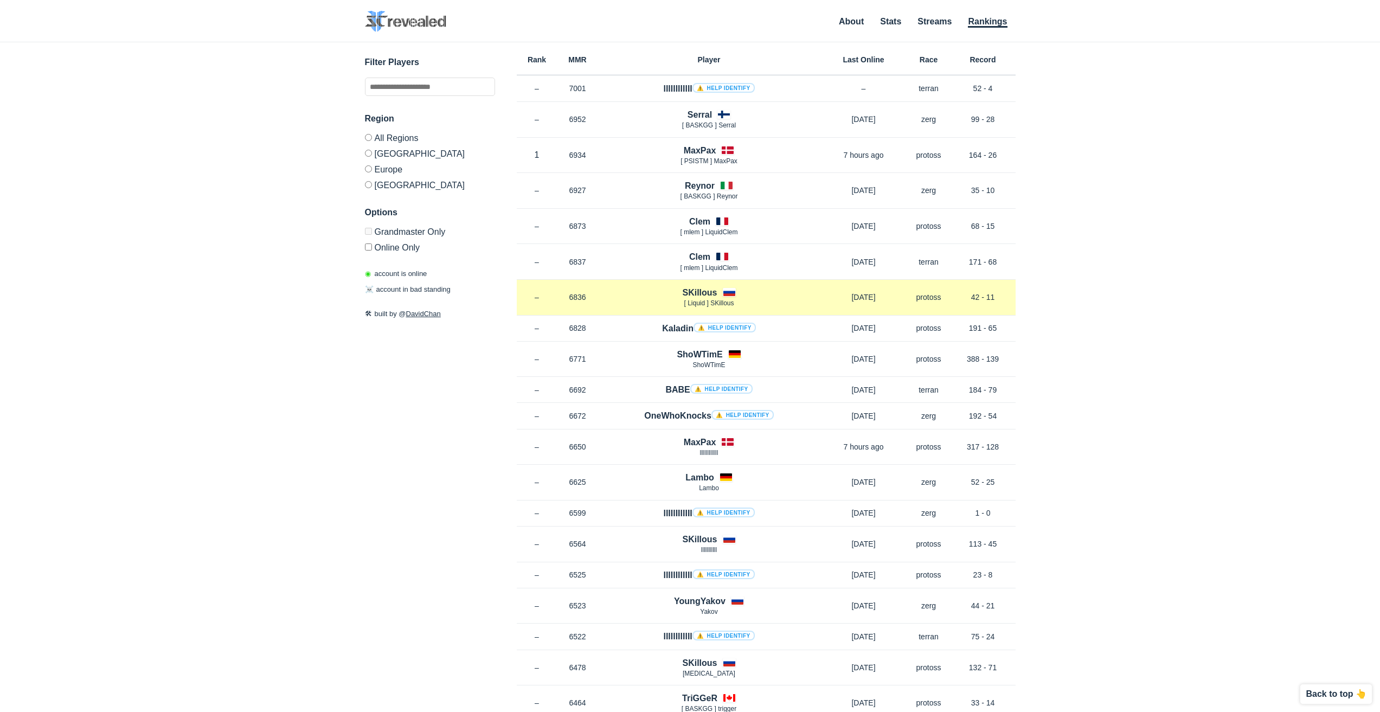 The height and width of the screenshot is (712, 1380). I want to click on input: All Regions, so click(368, 137).